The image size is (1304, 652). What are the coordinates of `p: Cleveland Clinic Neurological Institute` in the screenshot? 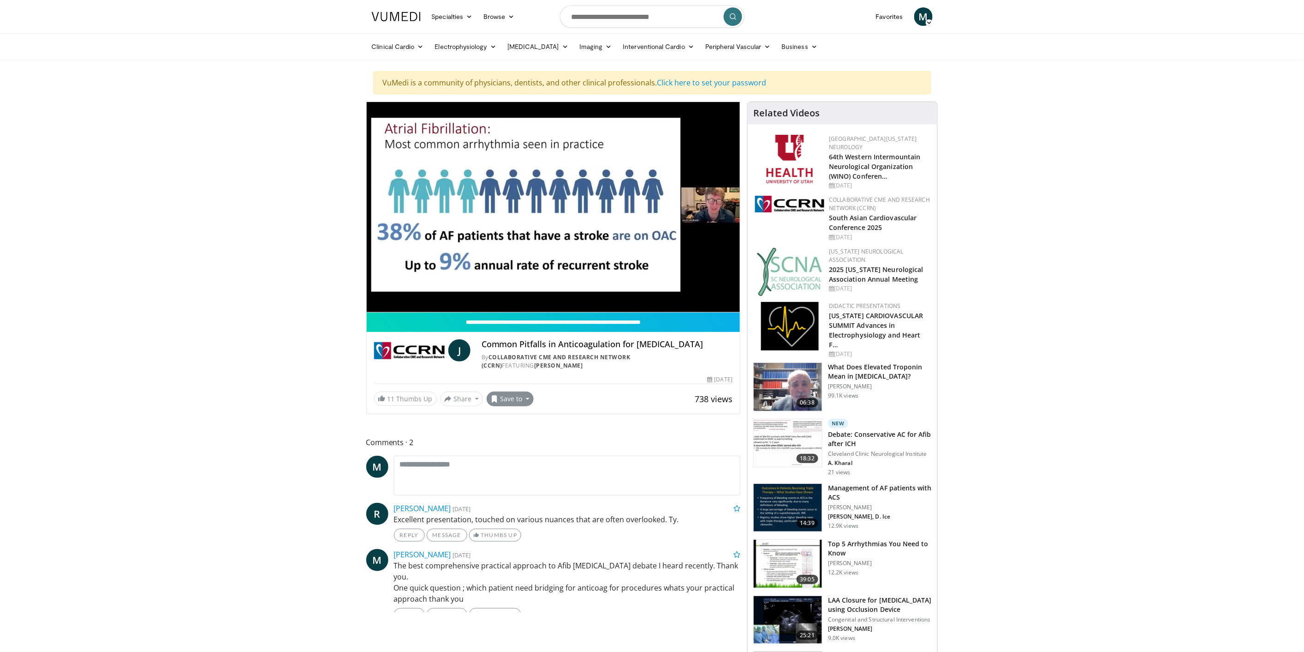 It's located at (880, 454).